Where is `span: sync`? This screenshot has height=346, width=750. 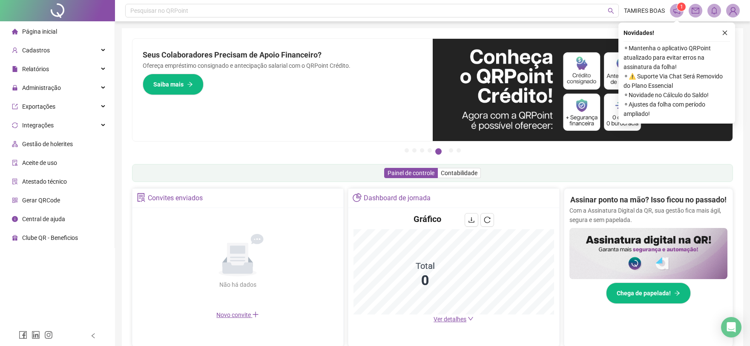 span: sync is located at coordinates (15, 125).